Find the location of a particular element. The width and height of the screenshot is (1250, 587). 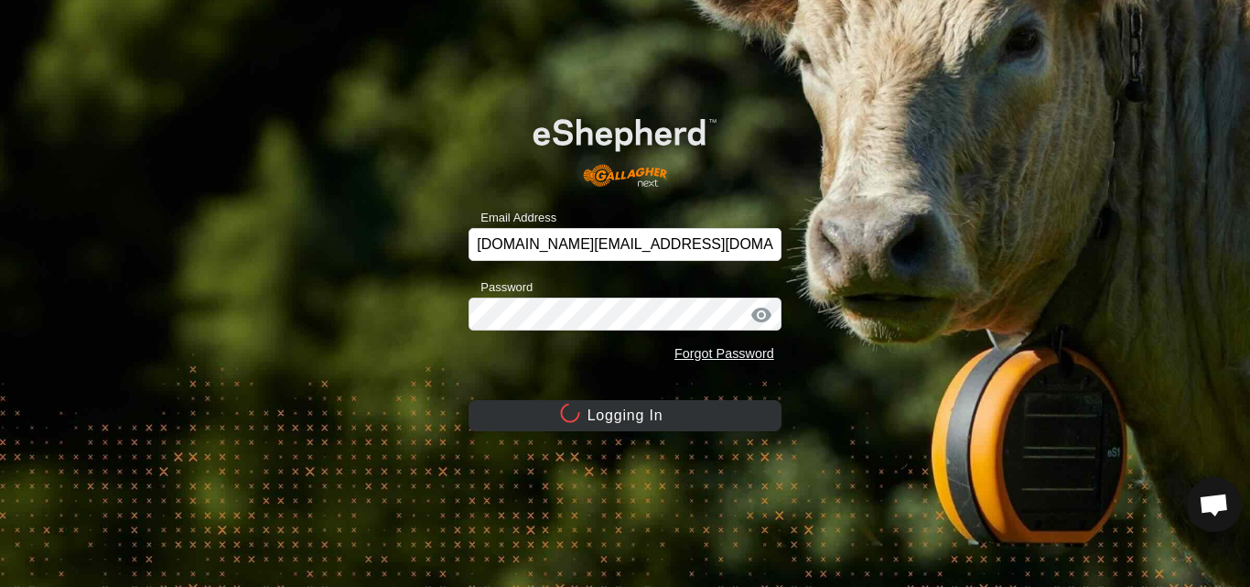

img: E-shepherd Logo is located at coordinates (624, 145).